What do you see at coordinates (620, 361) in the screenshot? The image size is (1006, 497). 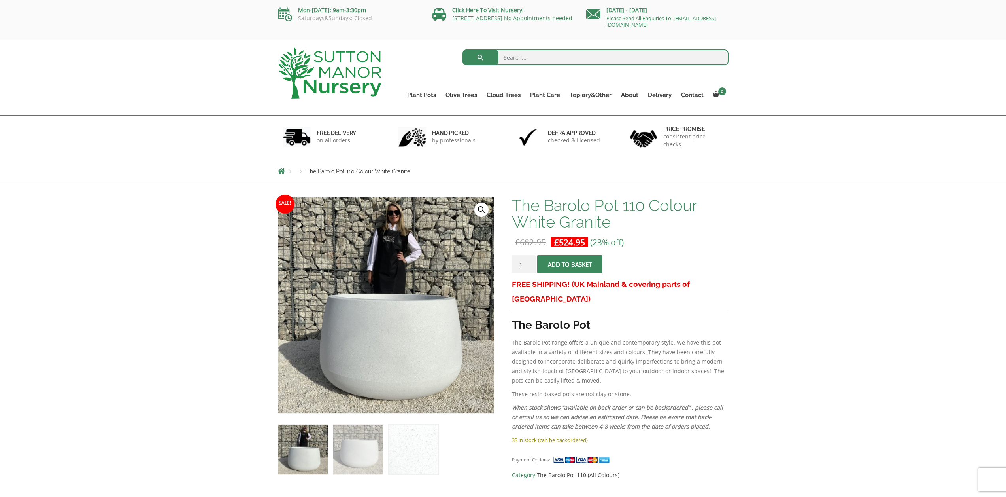 I see `p: The Barolo Pot range offers a unique and contemporary style. We have this pot available in a vari...` at bounding box center [620, 361].